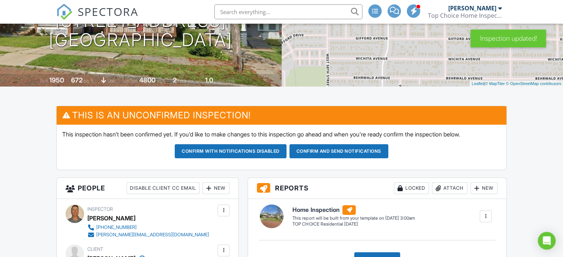 Image resolution: width=563 pixels, height=257 pixels. What do you see at coordinates (163, 188) in the screenshot?
I see `div: Disable Client CC Email` at bounding box center [163, 188].